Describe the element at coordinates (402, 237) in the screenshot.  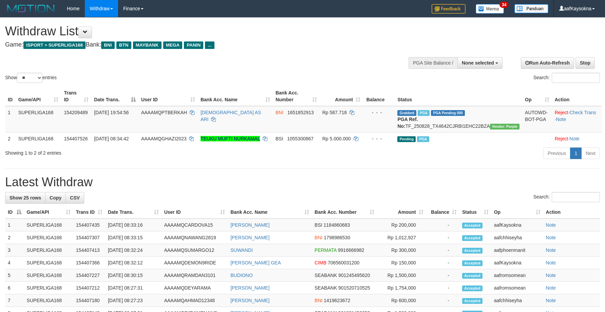
I see `td: Rp 1,012,927` at that location.